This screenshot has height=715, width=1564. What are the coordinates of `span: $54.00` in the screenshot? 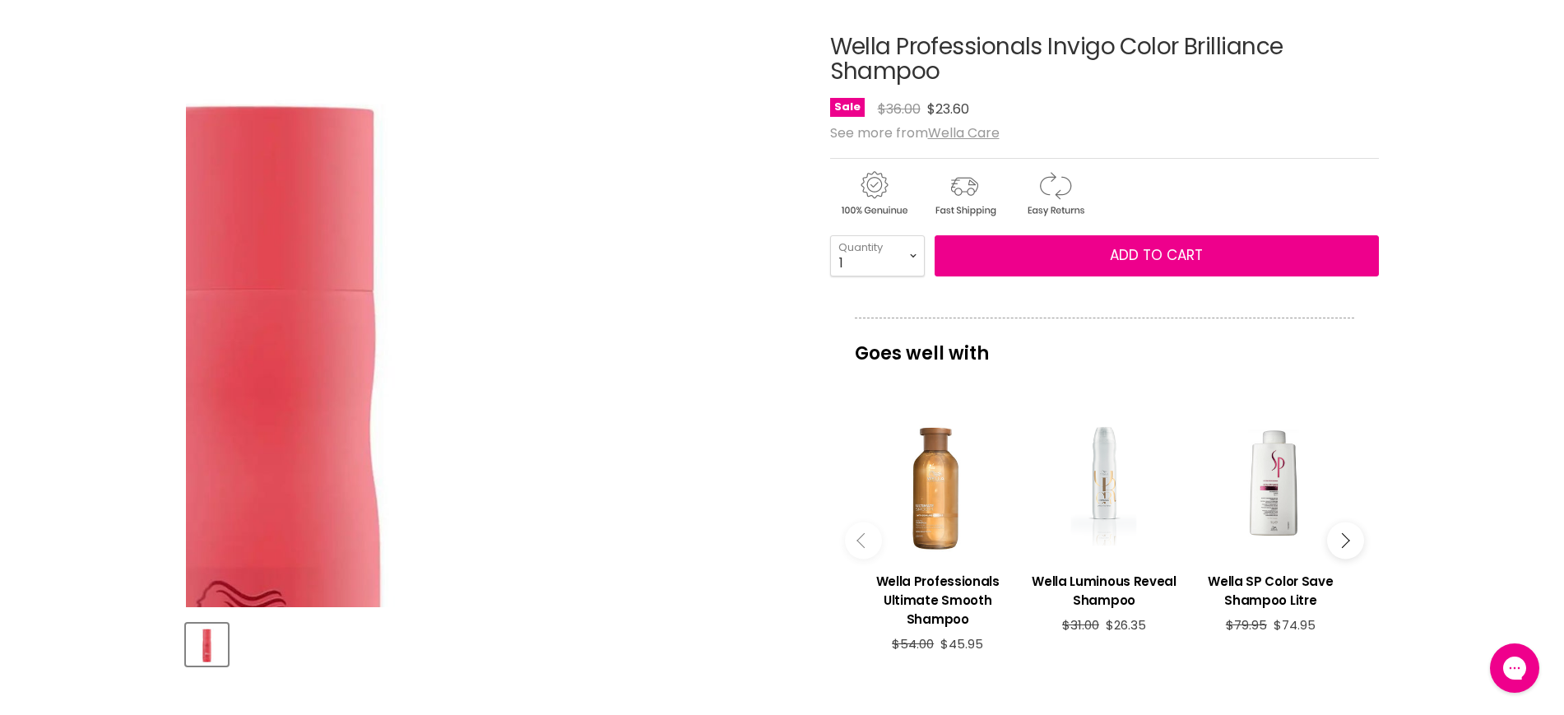 It's located at (912, 643).